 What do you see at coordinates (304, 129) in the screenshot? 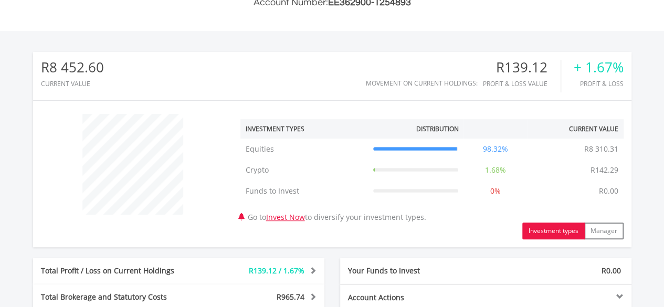
I see `th: Investment Types` at bounding box center [304, 129].